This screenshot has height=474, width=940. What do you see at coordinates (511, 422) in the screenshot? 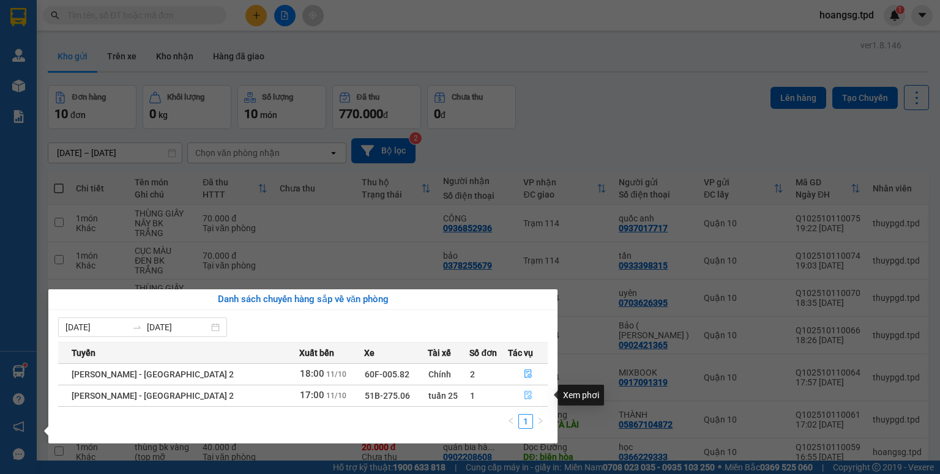
I see `button: left` at bounding box center [511, 422].